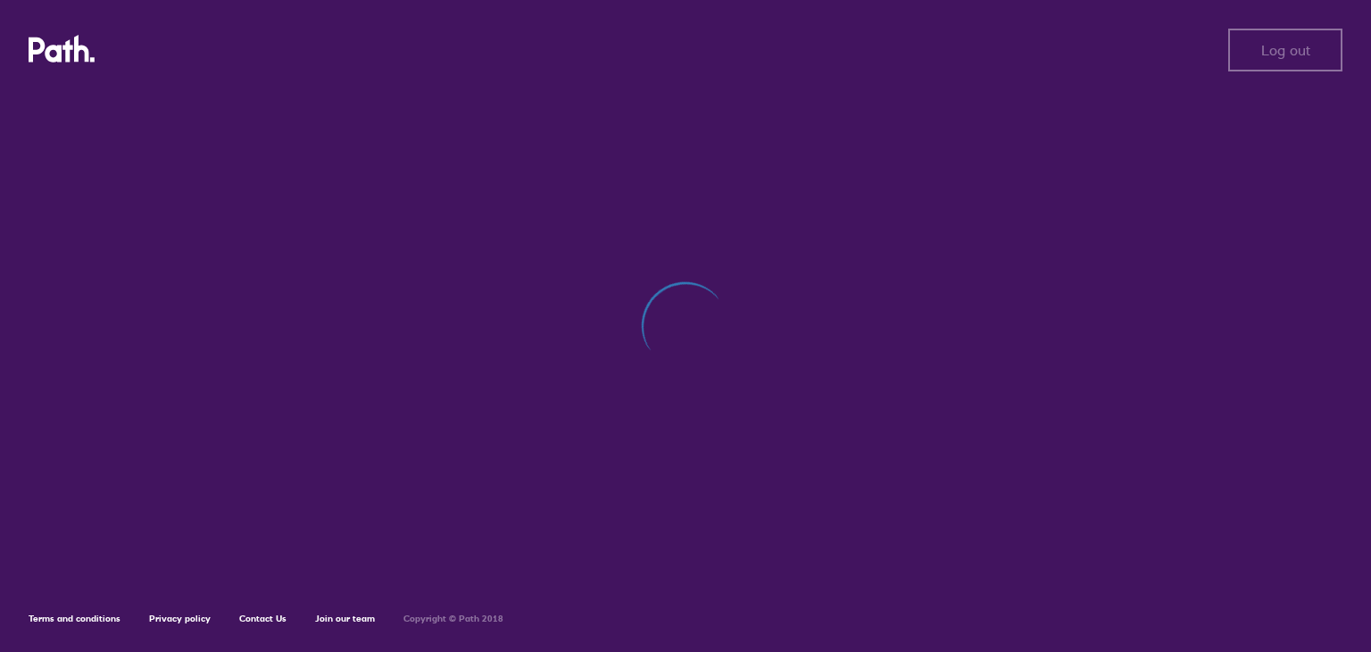 The image size is (1371, 652). Describe the element at coordinates (262, 618) in the screenshot. I see `a: Contact Us` at that location.